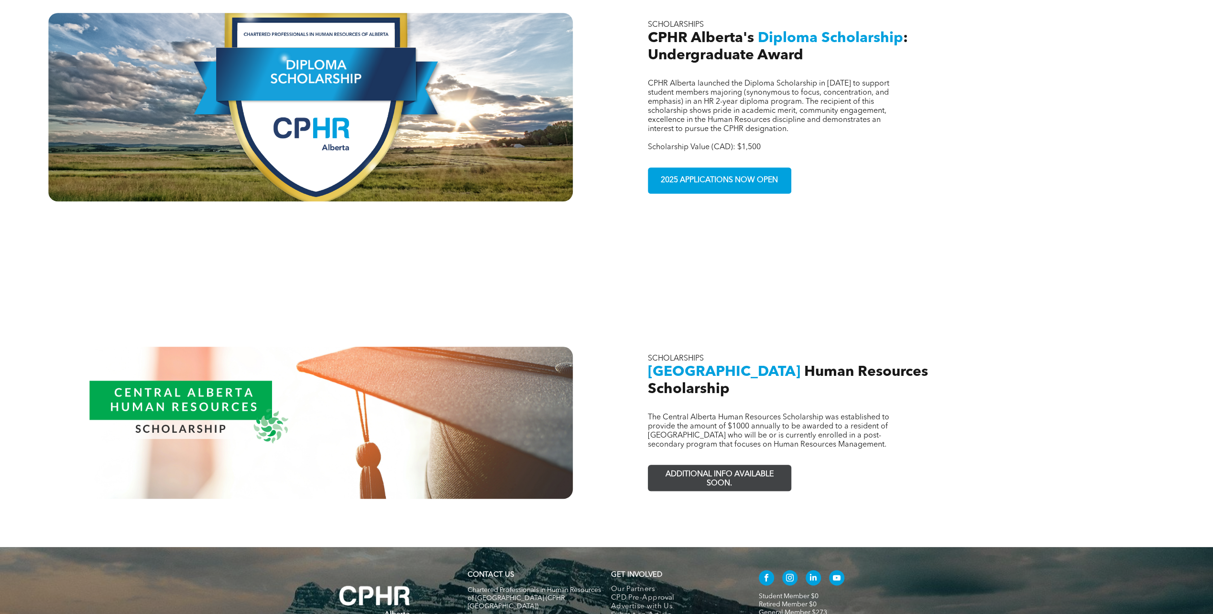  What do you see at coordinates (837, 579) in the screenshot?
I see `a: youtube` at bounding box center [837, 579].